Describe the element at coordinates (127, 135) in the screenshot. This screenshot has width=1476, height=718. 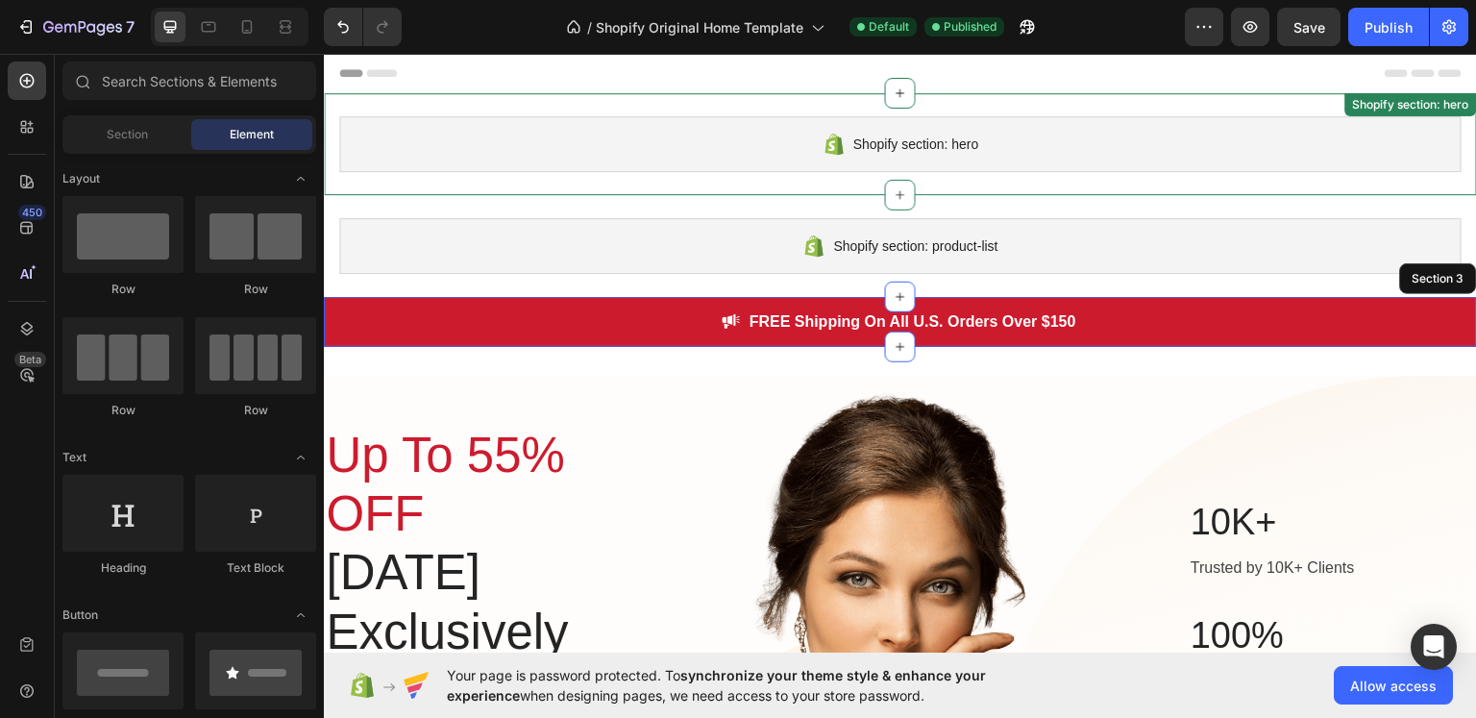
I see `span: Section` at that location.